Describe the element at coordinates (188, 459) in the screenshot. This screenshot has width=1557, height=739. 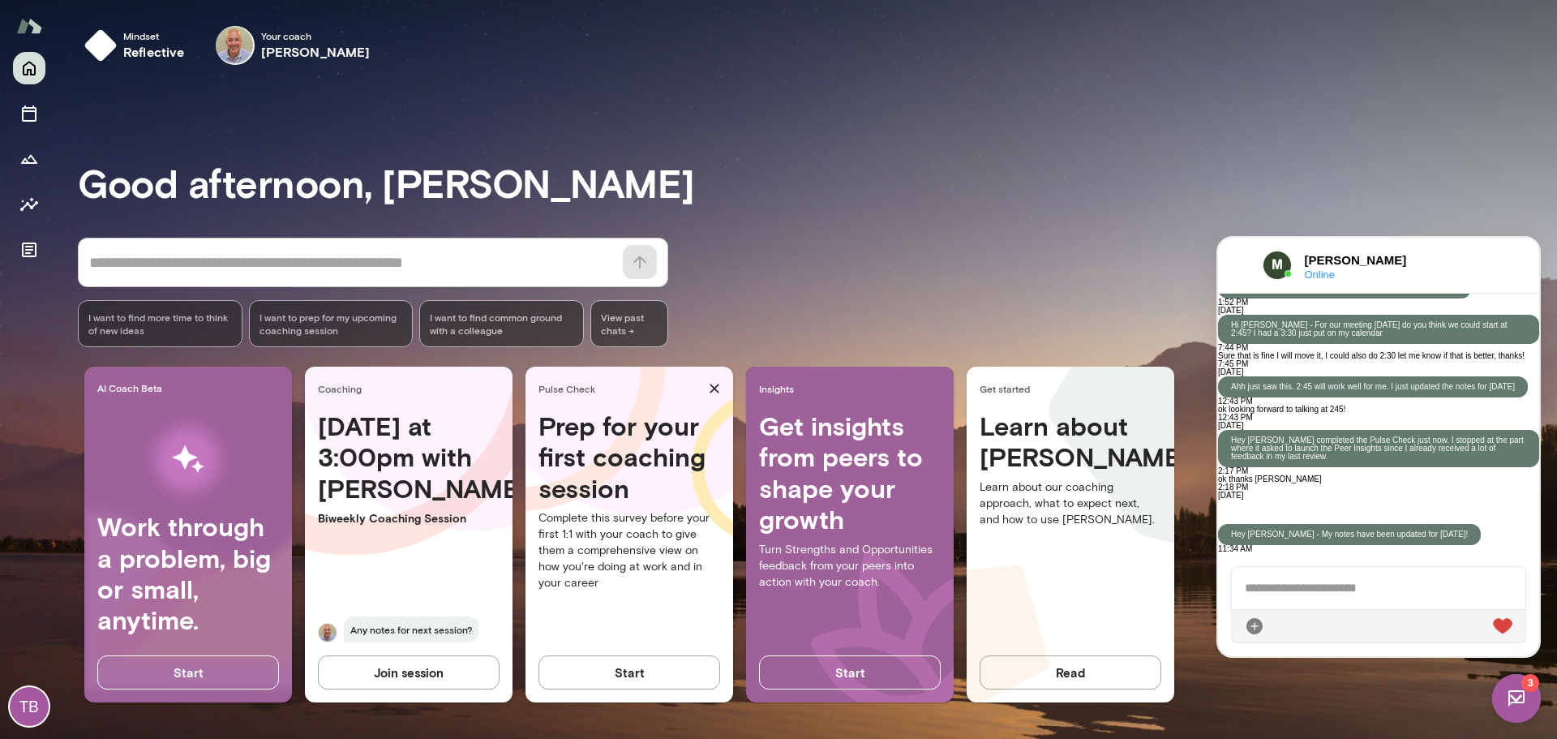
I see `img: AI Workflows` at that location.